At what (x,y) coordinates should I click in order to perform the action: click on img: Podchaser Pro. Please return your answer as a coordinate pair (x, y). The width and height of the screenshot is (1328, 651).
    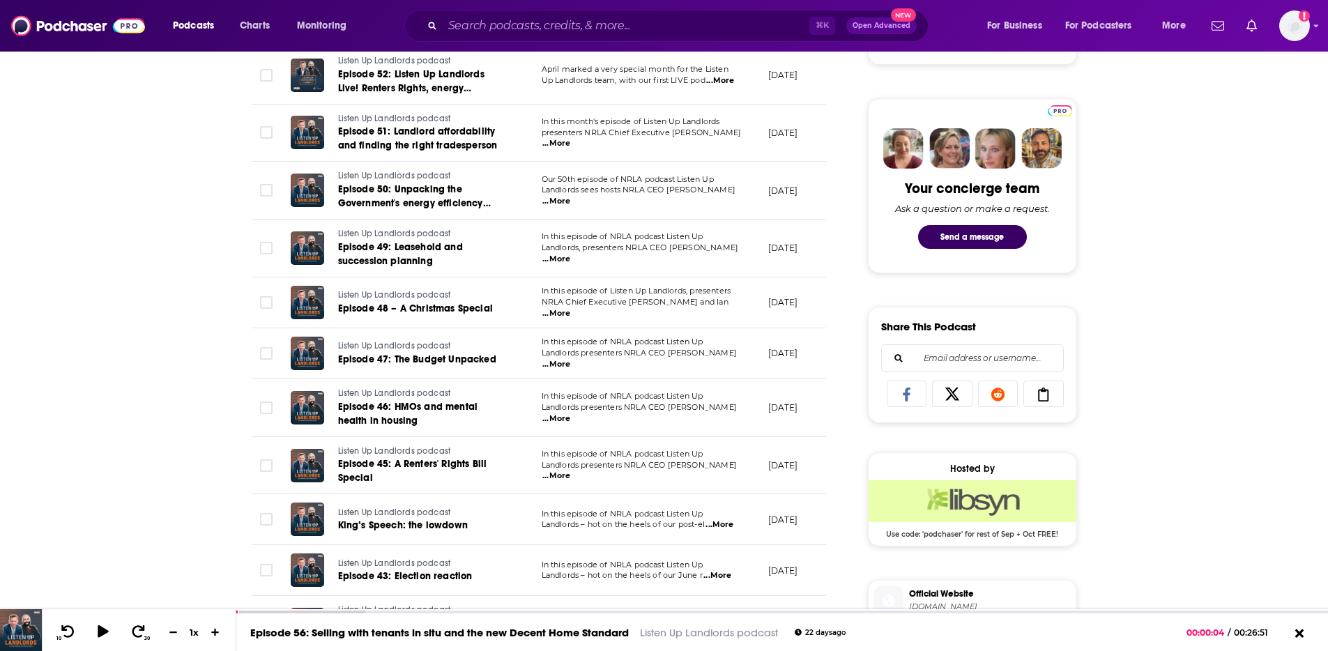
    Looking at the image, I should click on (1059, 111).